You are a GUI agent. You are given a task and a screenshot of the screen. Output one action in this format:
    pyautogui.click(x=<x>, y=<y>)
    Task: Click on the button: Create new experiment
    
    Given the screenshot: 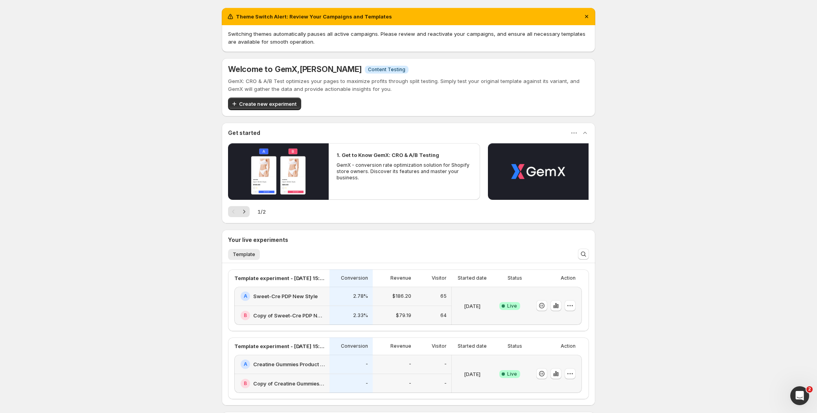 What is the action you would take?
    pyautogui.click(x=265, y=104)
    